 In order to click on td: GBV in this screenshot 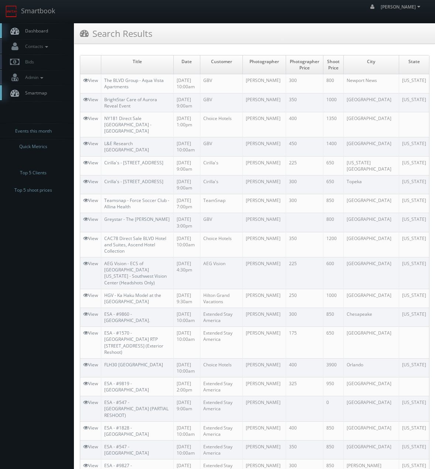, I will do `click(221, 102)`.